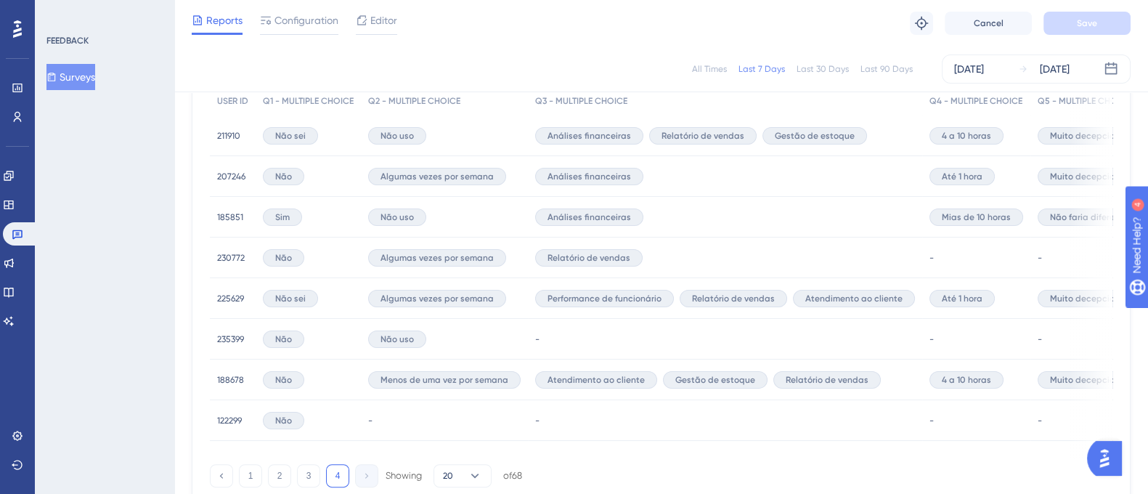 The width and height of the screenshot is (1148, 494). What do you see at coordinates (70, 77) in the screenshot?
I see `button: Surveys` at bounding box center [70, 77].